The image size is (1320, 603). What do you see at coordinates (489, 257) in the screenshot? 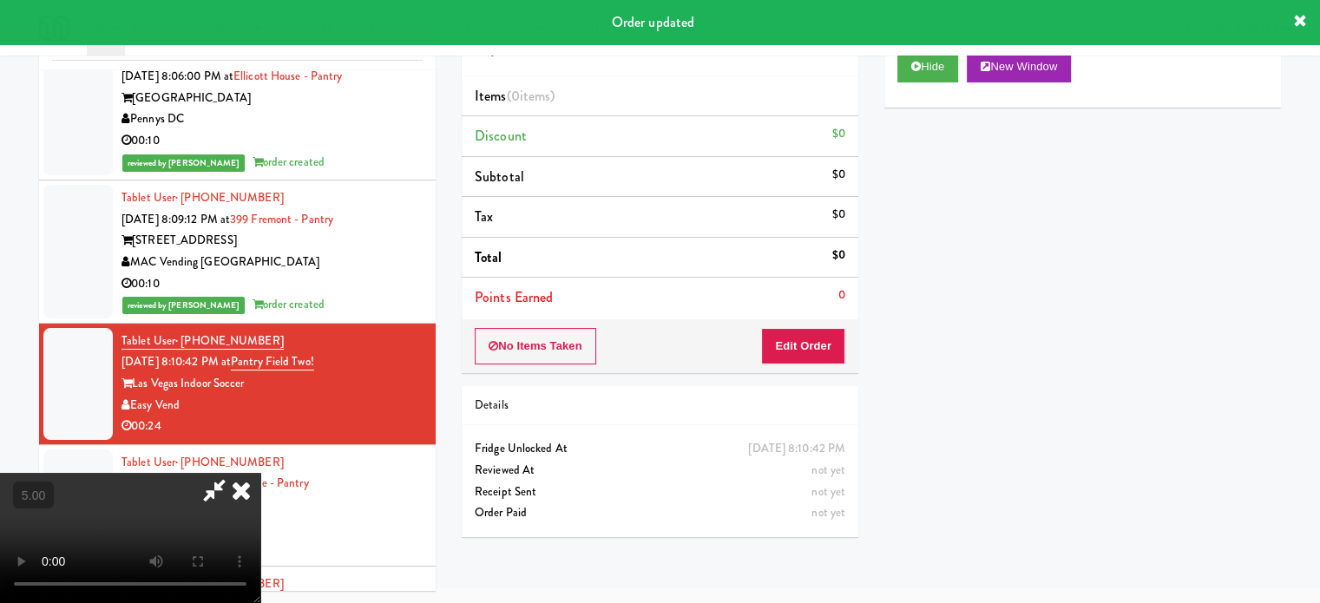
I see `span: Total` at bounding box center [489, 257].